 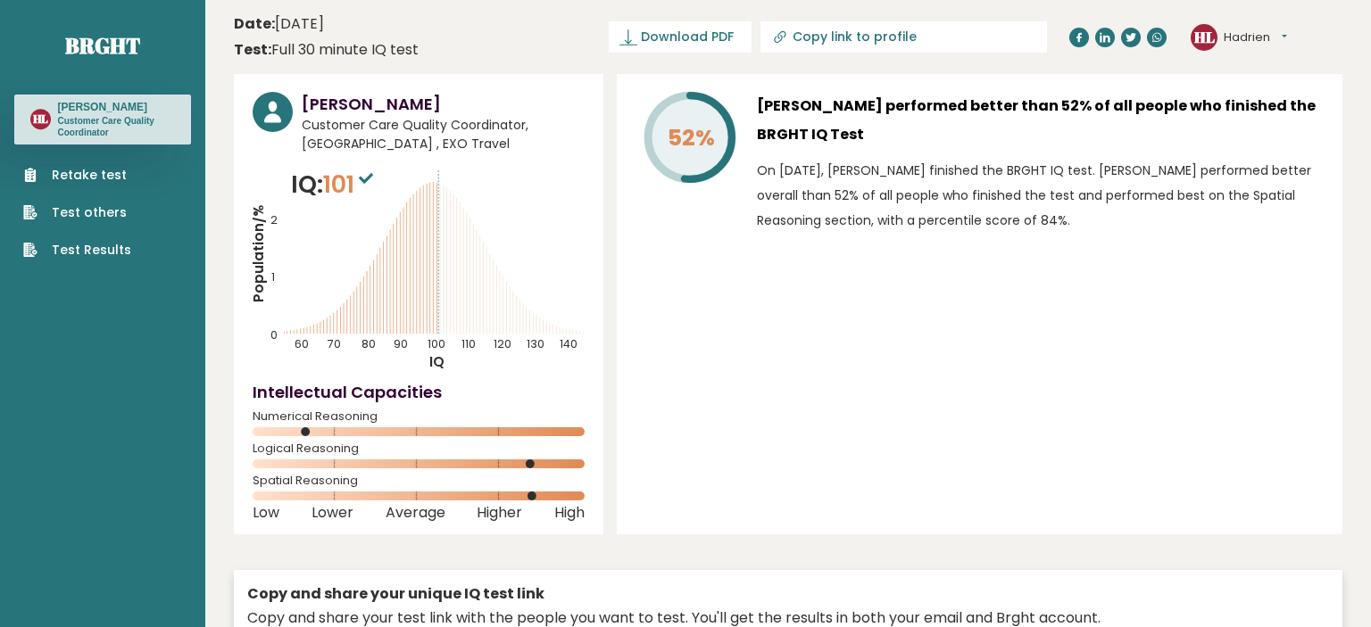 What do you see at coordinates (419, 449) in the screenshot?
I see `span: Logical Reasoning` at bounding box center [419, 449].